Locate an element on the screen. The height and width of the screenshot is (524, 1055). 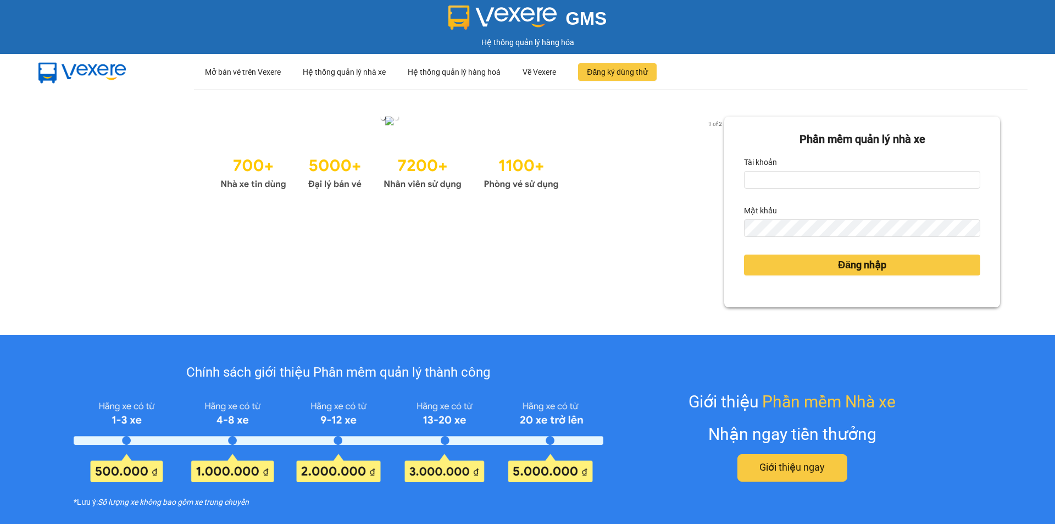
div: Hệ thống quản lý hàng hoá is located at coordinates (454, 72).